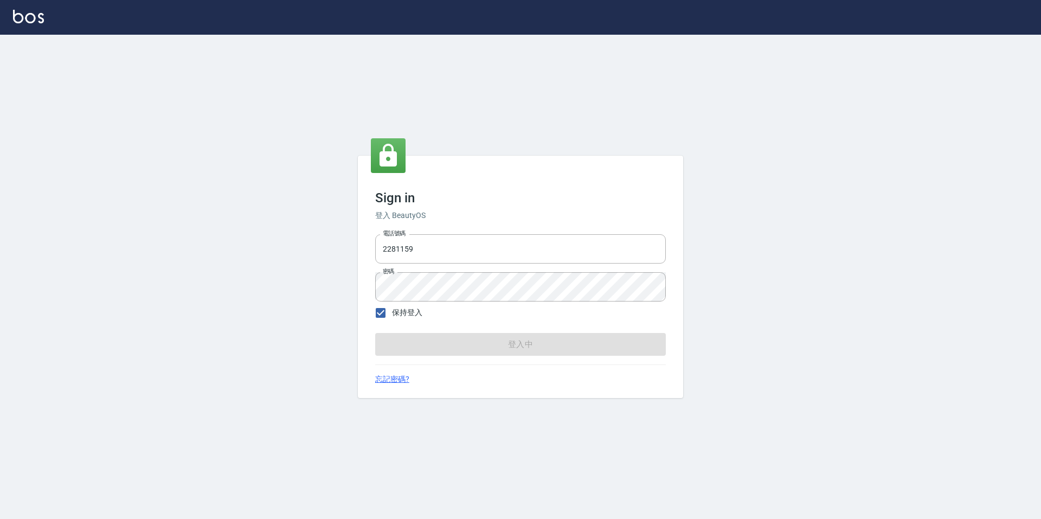 This screenshot has height=519, width=1041. What do you see at coordinates (28, 16) in the screenshot?
I see `img: Logo` at bounding box center [28, 16].